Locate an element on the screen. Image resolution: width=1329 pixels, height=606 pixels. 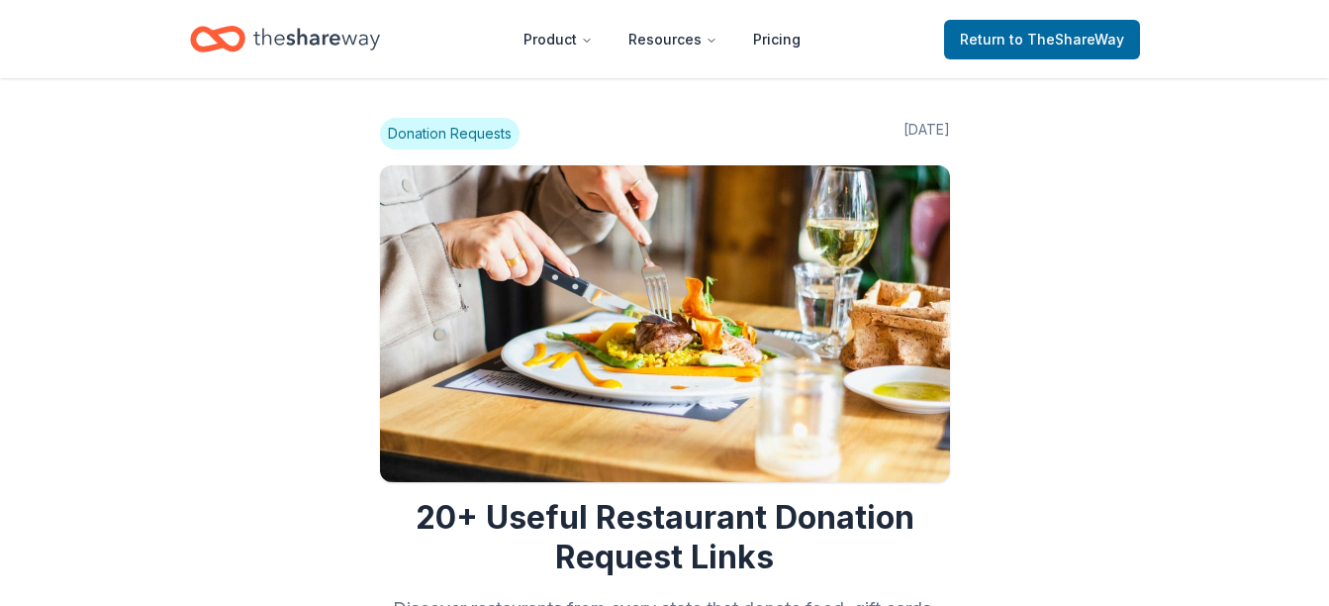
a: Pricing is located at coordinates (777, 40).